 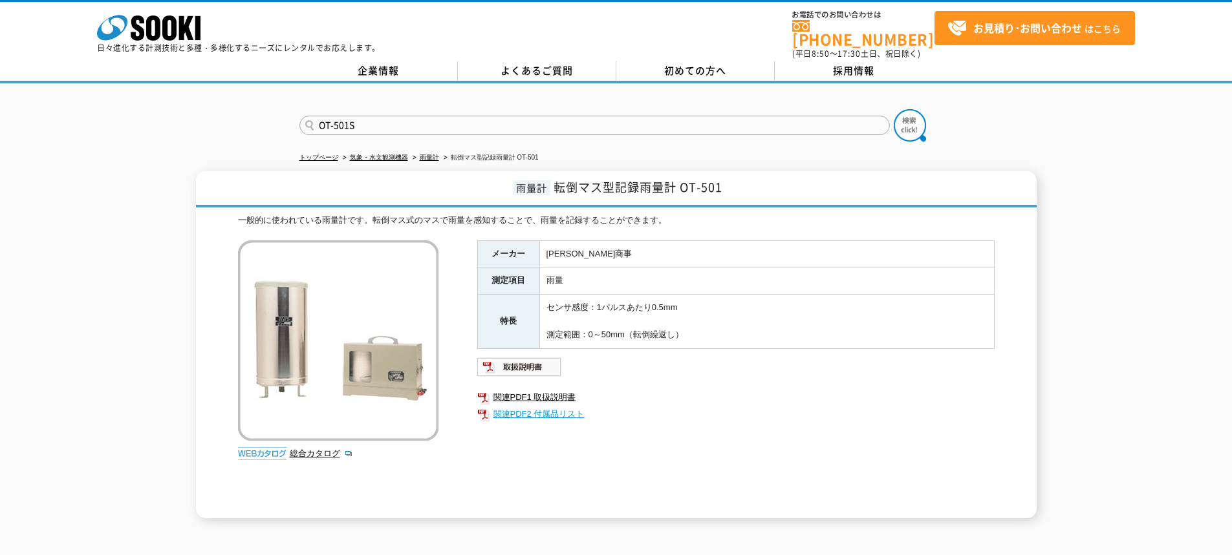 I want to click on span: (平日 ～ 土日、祝日除く), so click(x=856, y=54).